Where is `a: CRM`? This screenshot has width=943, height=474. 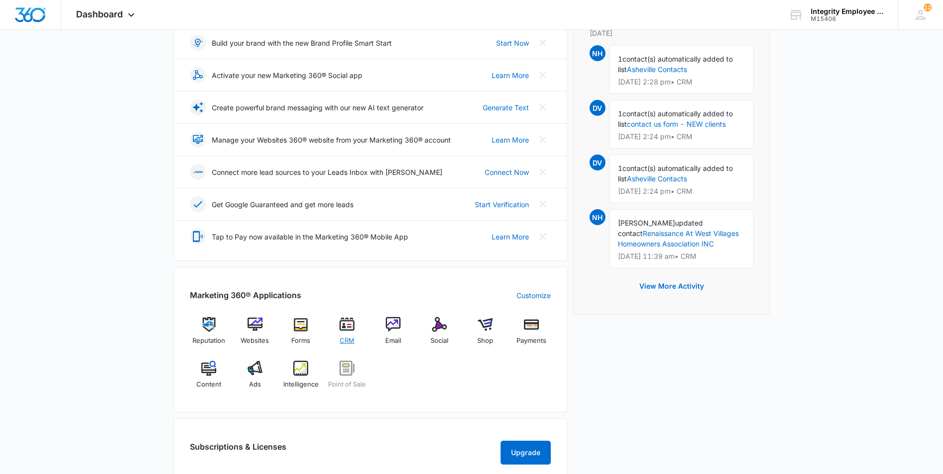 a: CRM is located at coordinates (347, 335).